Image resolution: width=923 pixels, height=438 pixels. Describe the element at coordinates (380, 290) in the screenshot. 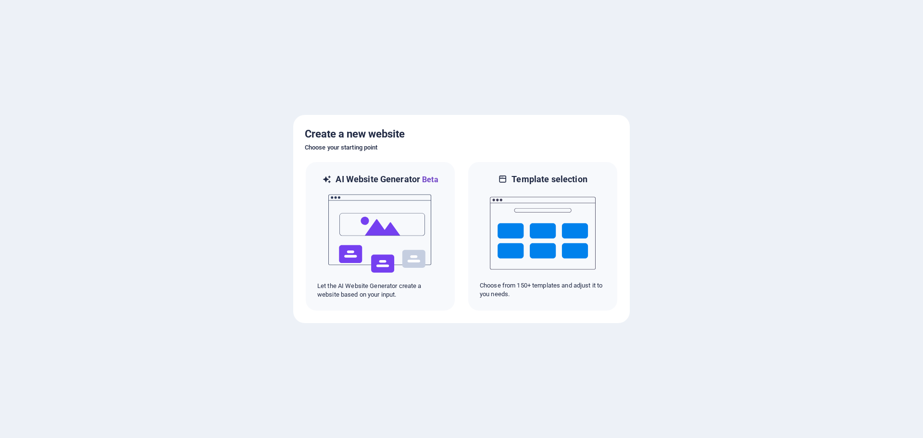

I see `p: Let the AI Website Generator create a website based on your input.` at that location.